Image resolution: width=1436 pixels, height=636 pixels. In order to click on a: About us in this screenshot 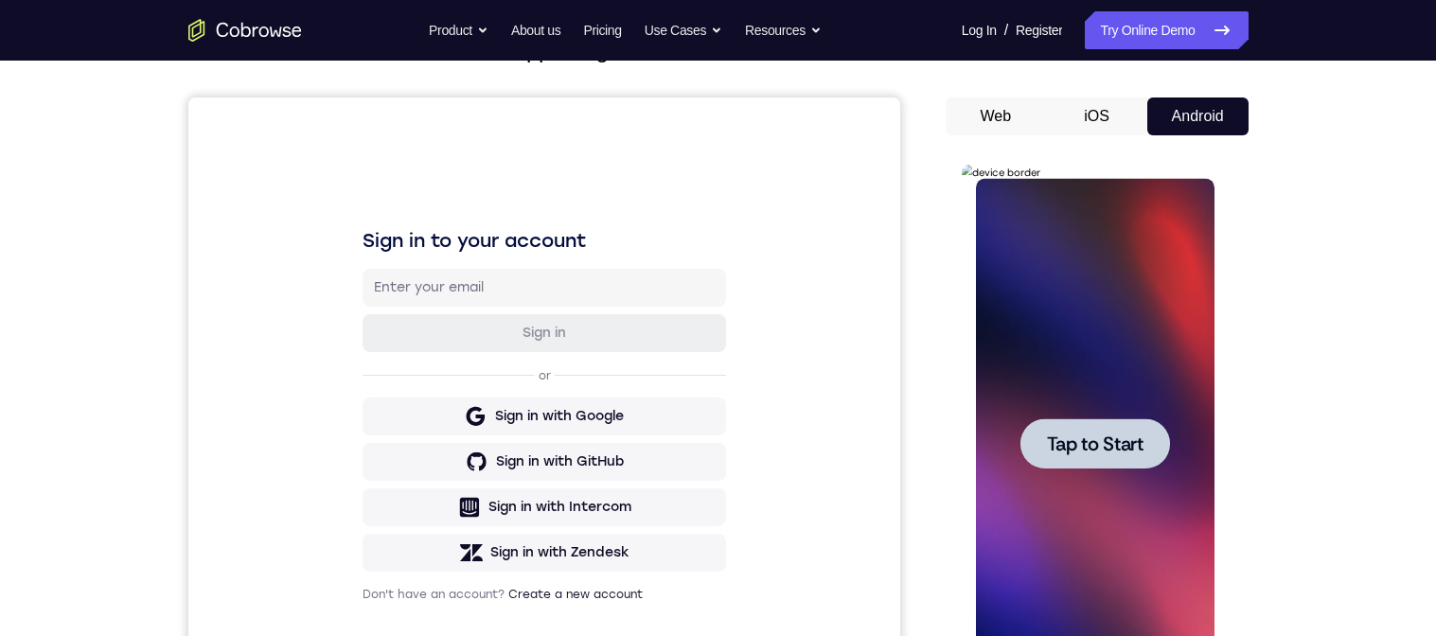, I will do `click(536, 30)`.